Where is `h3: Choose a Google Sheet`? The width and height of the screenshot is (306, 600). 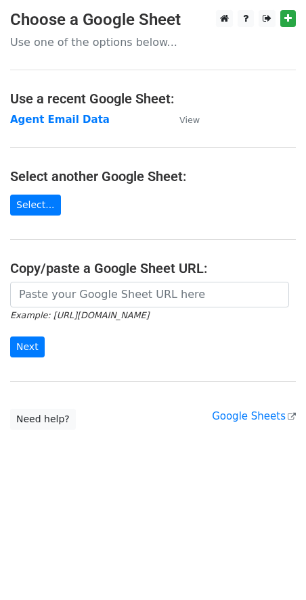
h3: Choose a Google Sheet is located at coordinates (153, 20).